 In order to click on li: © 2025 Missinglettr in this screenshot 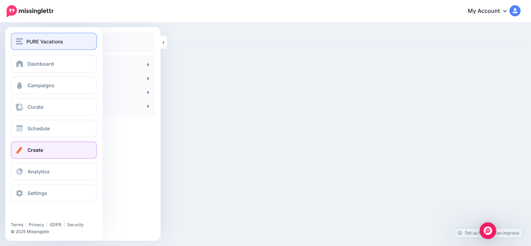, I will do `click(56, 232)`.